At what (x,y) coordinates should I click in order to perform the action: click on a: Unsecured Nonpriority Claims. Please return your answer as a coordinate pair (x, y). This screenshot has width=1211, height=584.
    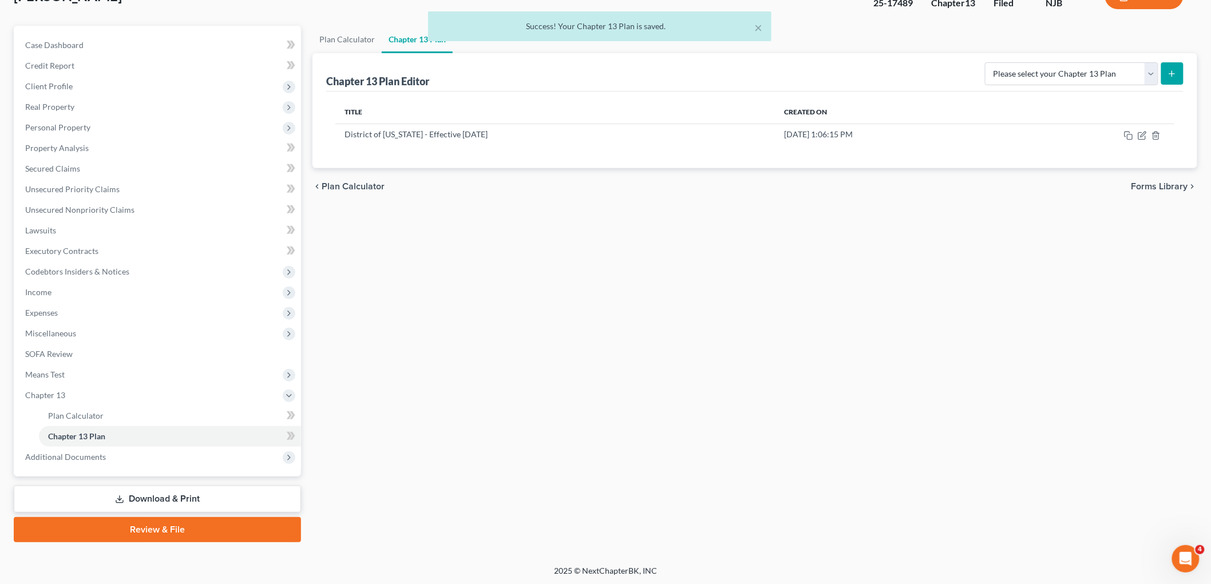
    Looking at the image, I should click on (159, 210).